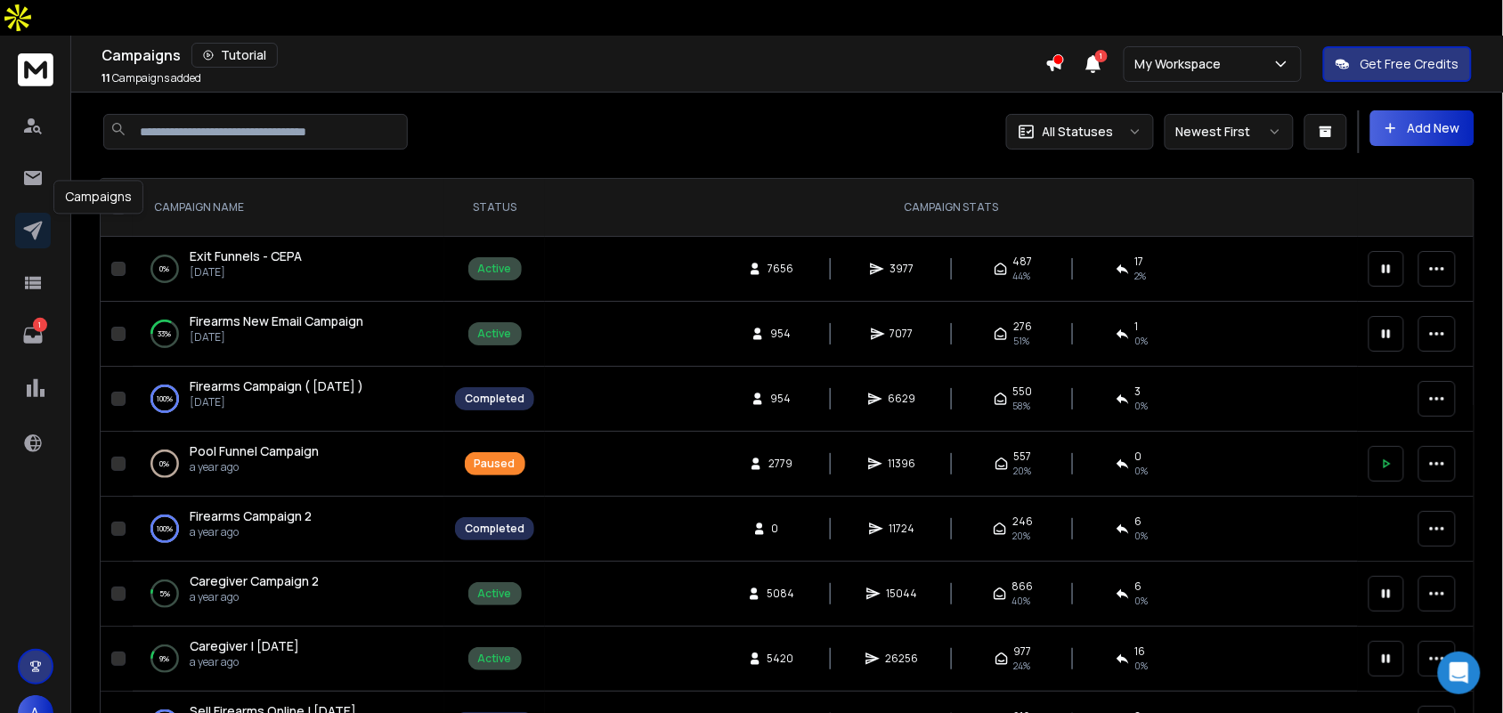 The image size is (1503, 713). What do you see at coordinates (165, 594) in the screenshot?
I see `p: 5 %` at bounding box center [165, 594].